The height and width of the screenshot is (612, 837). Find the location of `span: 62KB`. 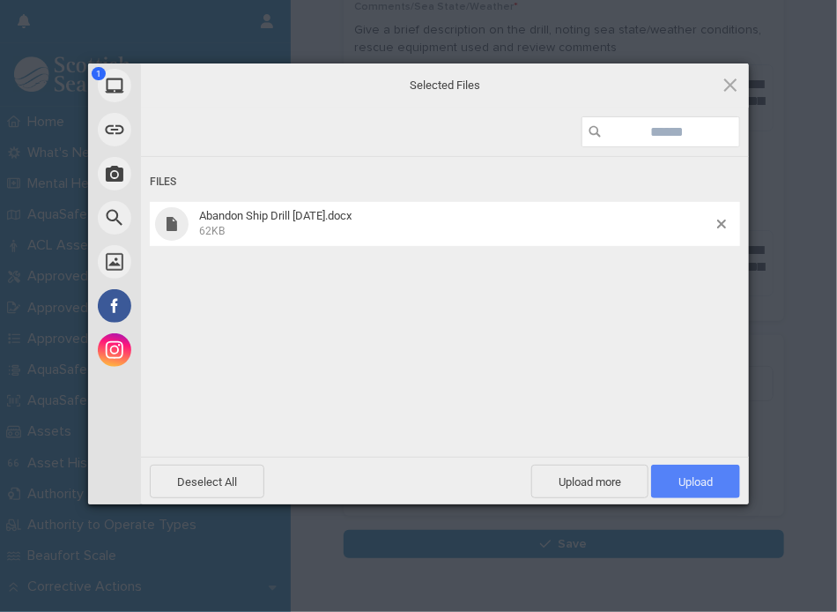

span: 62KB is located at coordinates (212, 231).